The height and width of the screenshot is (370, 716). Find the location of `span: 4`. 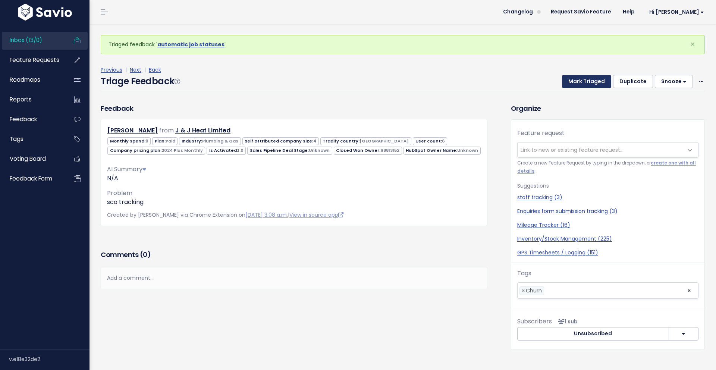

span: 4 is located at coordinates (315, 141).